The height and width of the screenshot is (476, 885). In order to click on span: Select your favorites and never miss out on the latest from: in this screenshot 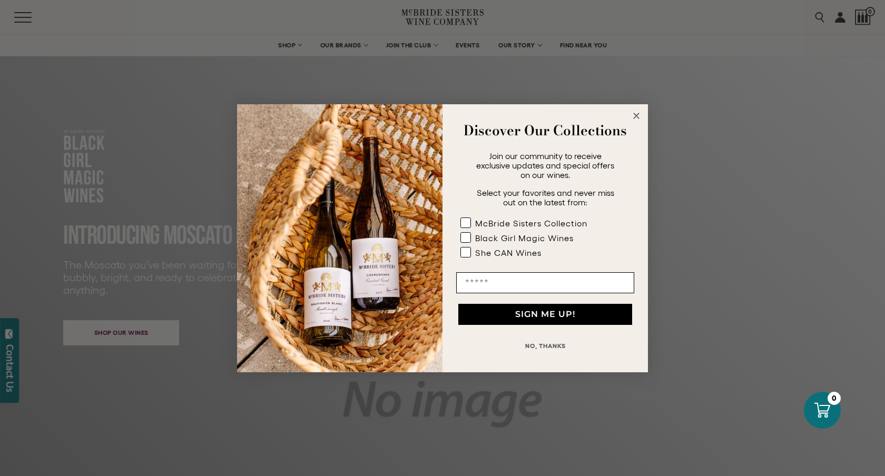, I will do `click(545, 197)`.